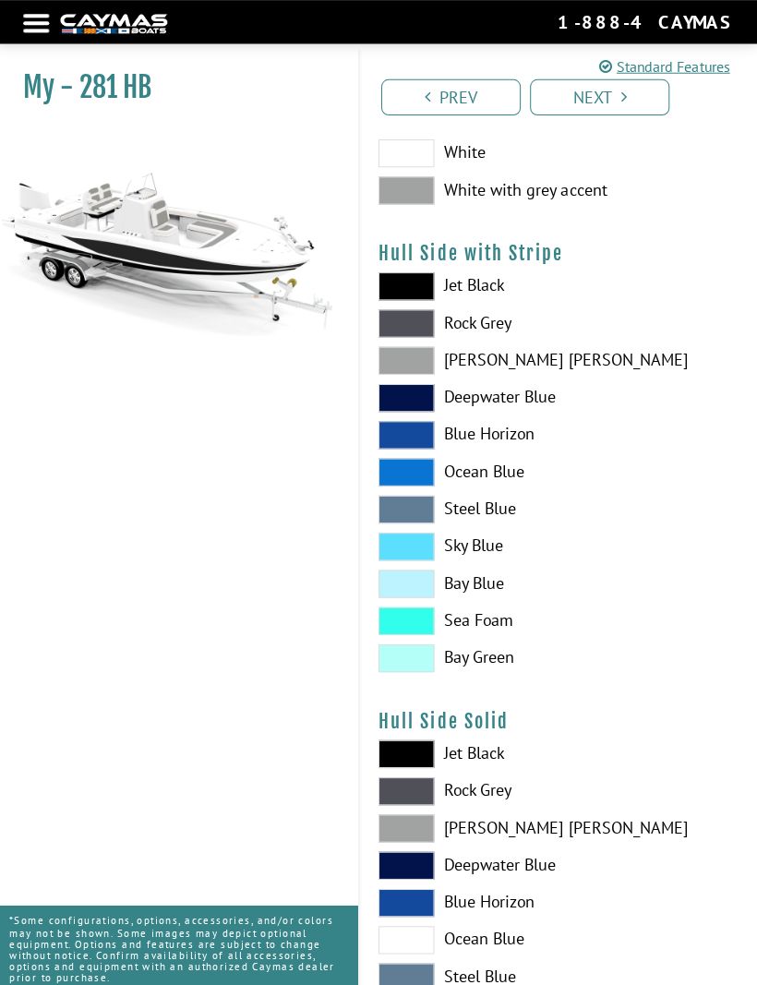 The height and width of the screenshot is (985, 757). What do you see at coordinates (559, 251) in the screenshot?
I see `h4: Hull Side with Stripe` at bounding box center [559, 251].